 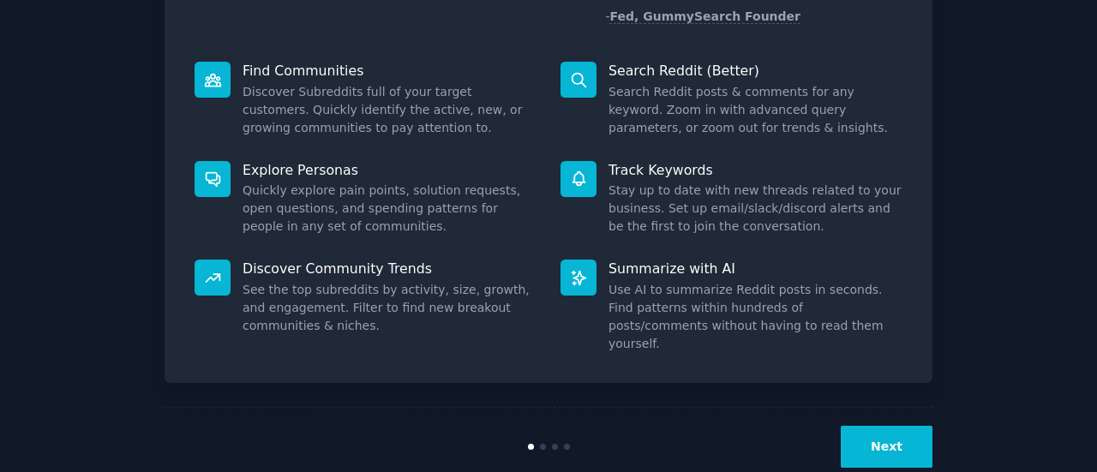 I want to click on dd: Discover Subreddits full of your target customers. Quickly identify the active, new, or growing c..., so click(x=389, y=110).